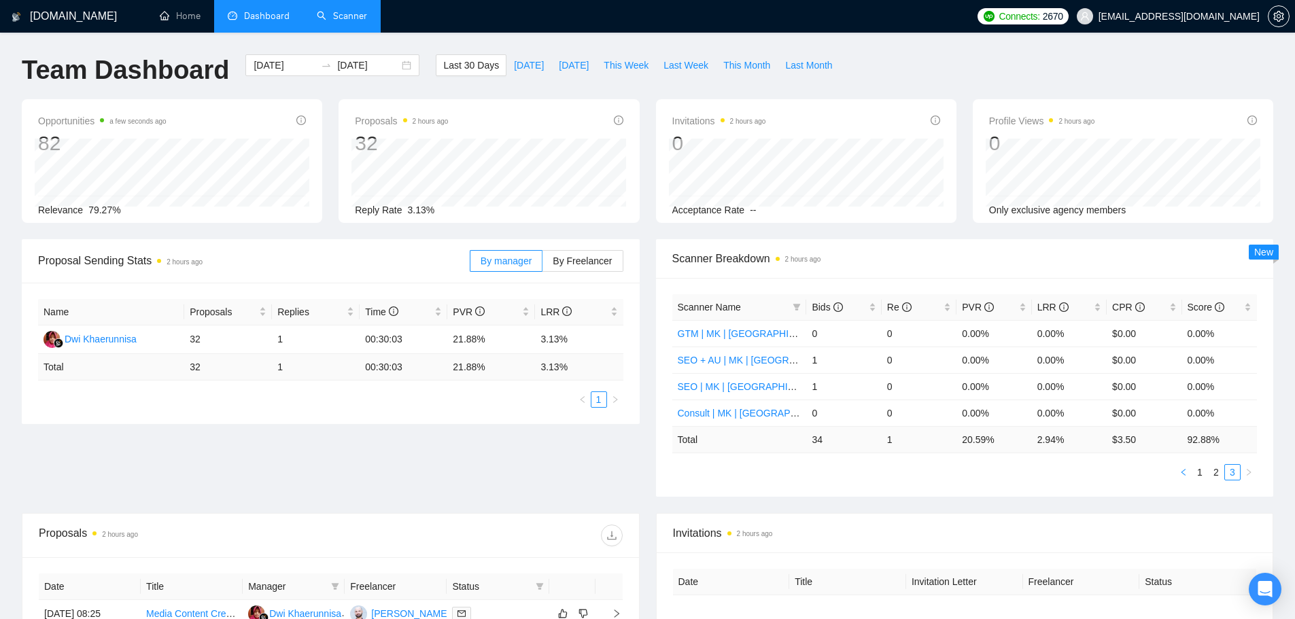 The width and height of the screenshot is (1295, 619). Describe the element at coordinates (180, 16) in the screenshot. I see `a: homeHome` at that location.